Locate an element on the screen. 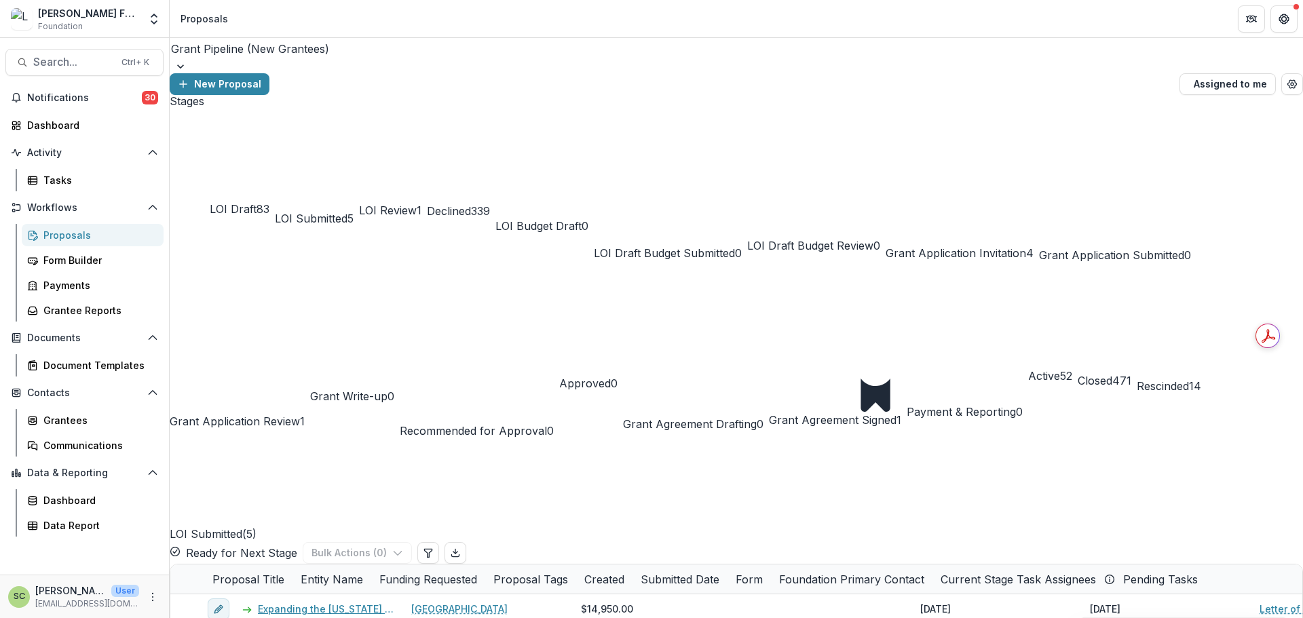 Image resolution: width=1303 pixels, height=618 pixels. button: Recommended for Approval0 is located at coordinates (476, 354).